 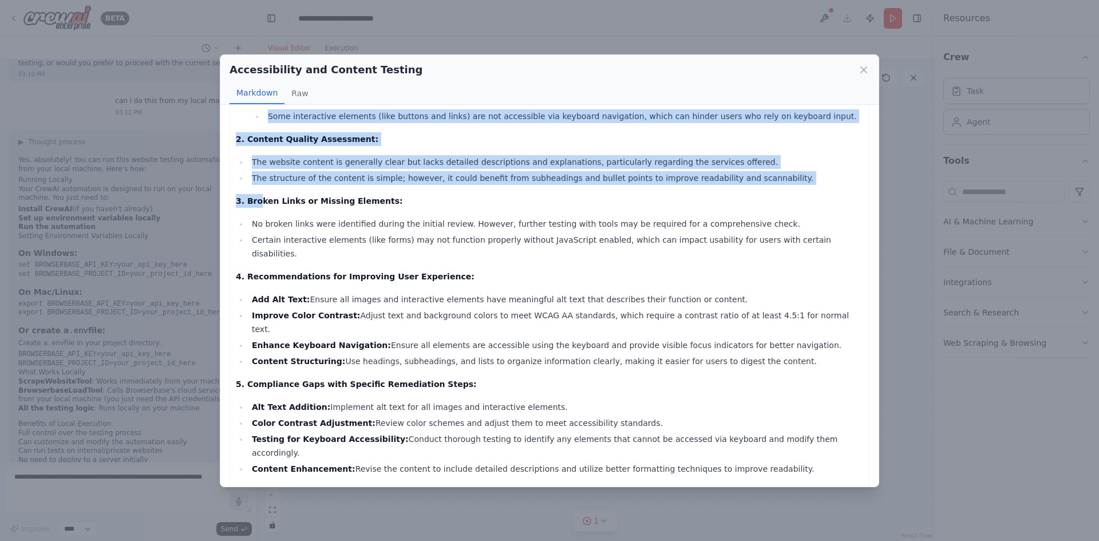 What do you see at coordinates (314, 423) in the screenshot?
I see `strong: Color Contrast Adjustment:` at bounding box center [314, 423].